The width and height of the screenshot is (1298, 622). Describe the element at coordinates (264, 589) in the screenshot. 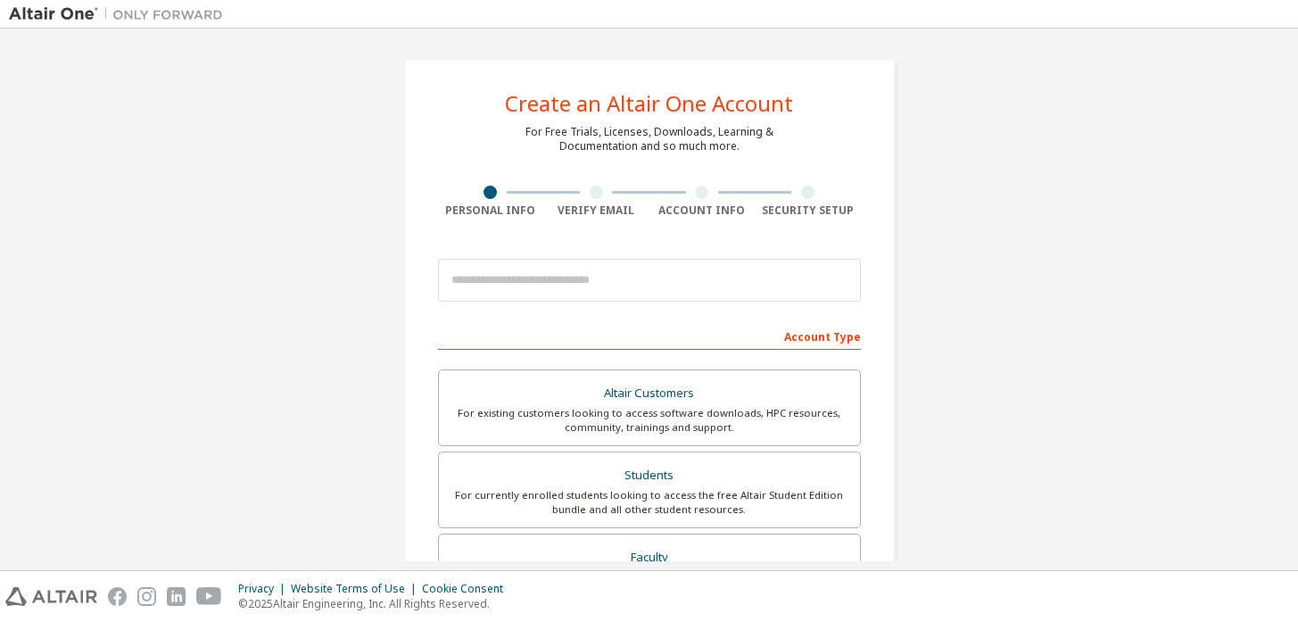

I see `div: Privacy` at that location.